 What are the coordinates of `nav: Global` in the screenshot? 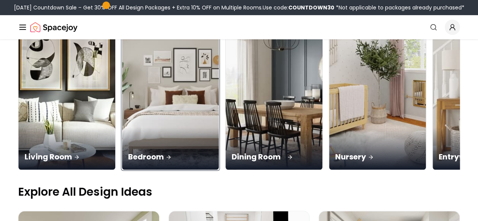 It's located at (239, 27).